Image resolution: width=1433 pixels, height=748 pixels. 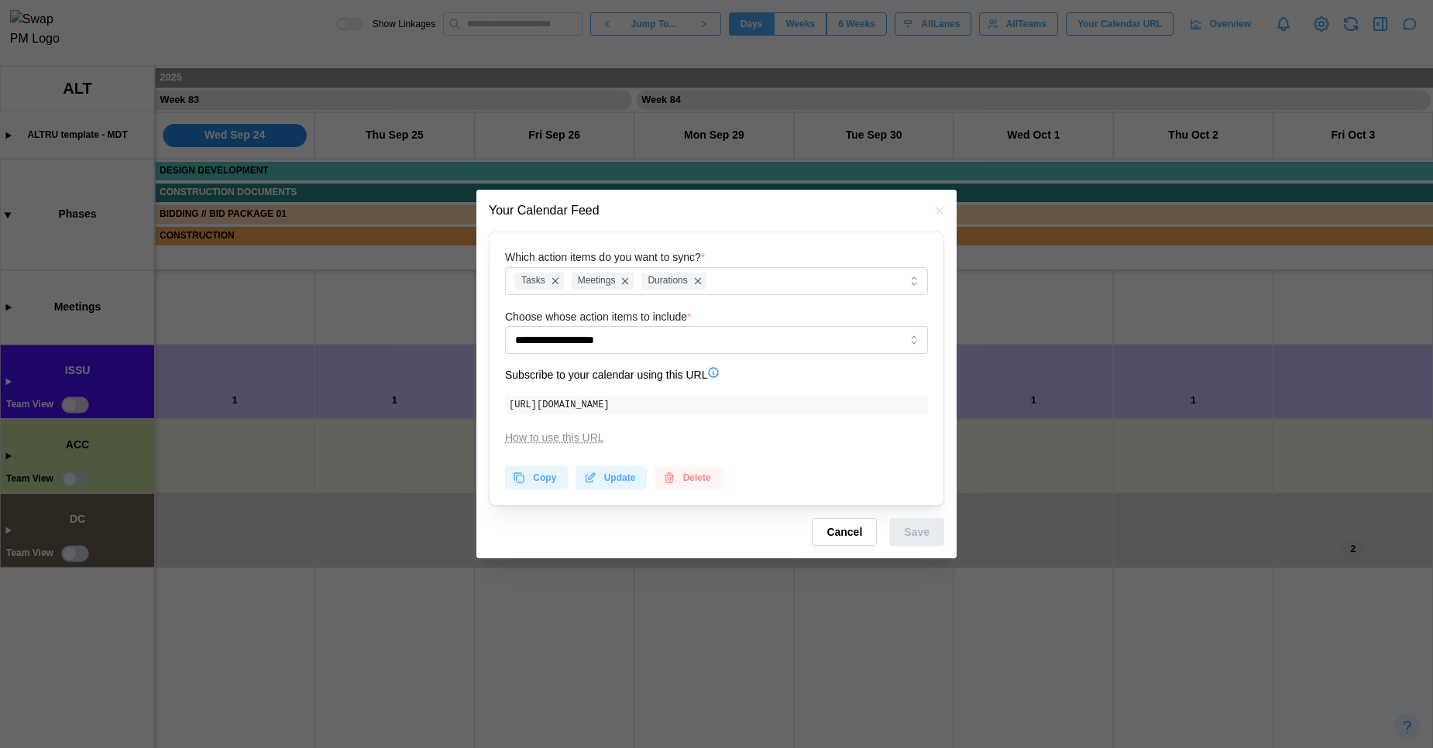 What do you see at coordinates (544, 478) in the screenshot?
I see `span: Copy` at bounding box center [544, 478].